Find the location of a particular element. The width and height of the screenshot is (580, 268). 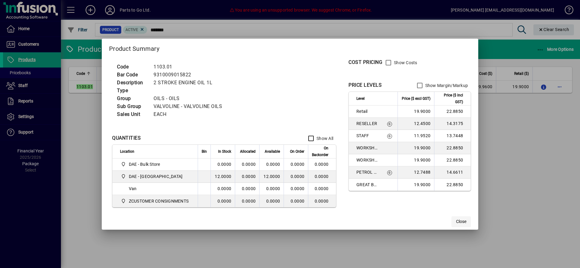

div: COST PRICING is located at coordinates (365, 62).